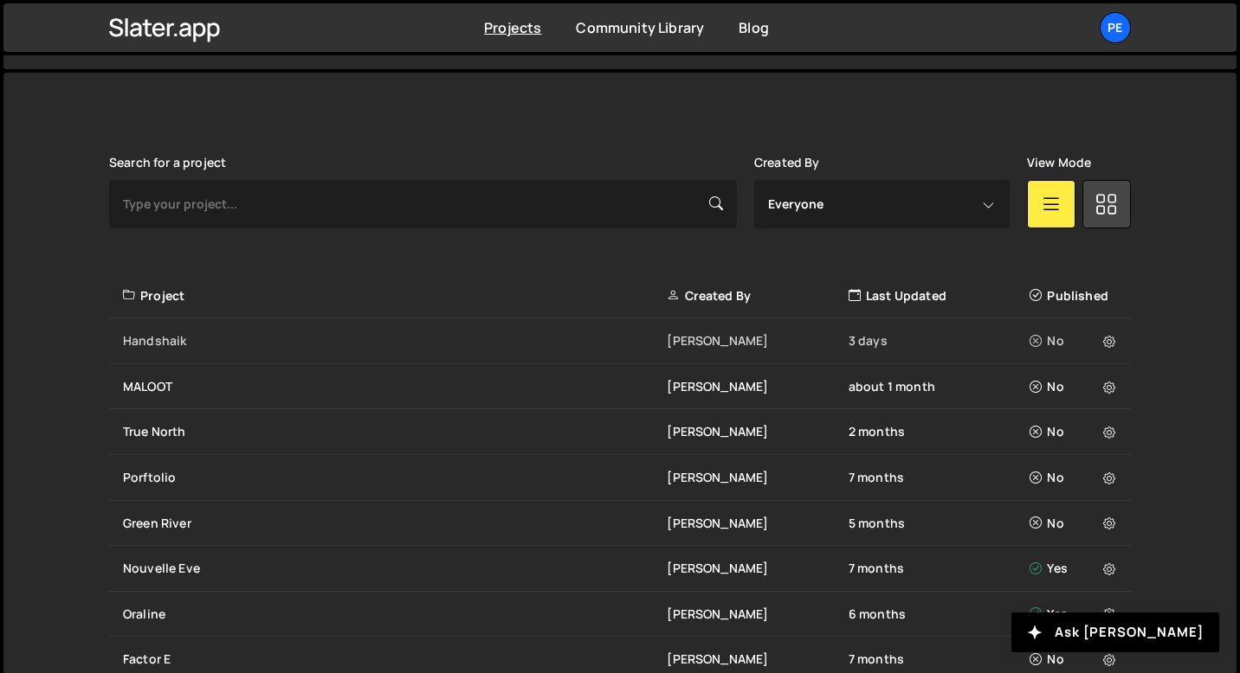 The image size is (1240, 673). What do you see at coordinates (395, 341) in the screenshot?
I see `div: Handshaik` at bounding box center [395, 341].